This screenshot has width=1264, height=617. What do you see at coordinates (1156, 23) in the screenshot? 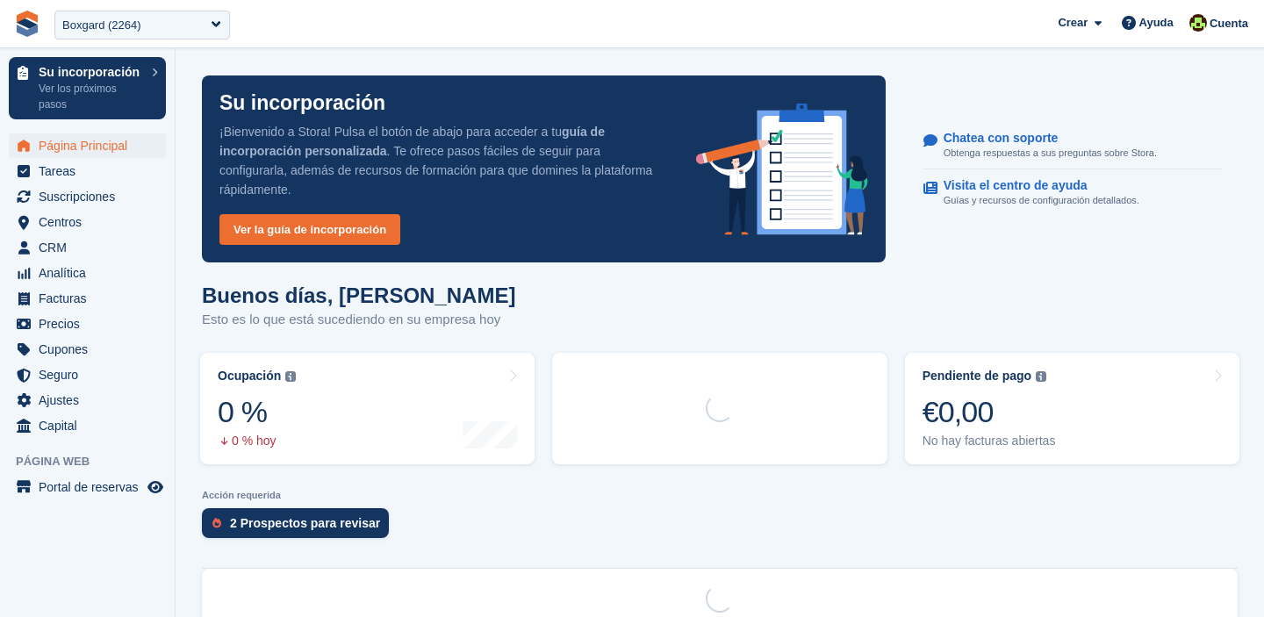
I see `span: Ayuda` at bounding box center [1156, 23].